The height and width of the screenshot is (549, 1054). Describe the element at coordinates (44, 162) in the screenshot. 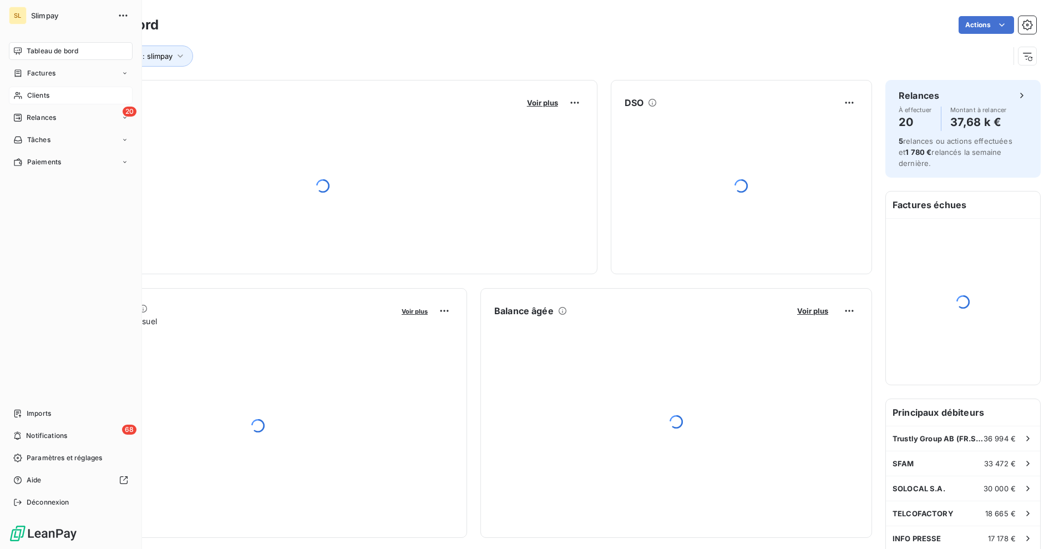

I see `span: Paiements` at that location.